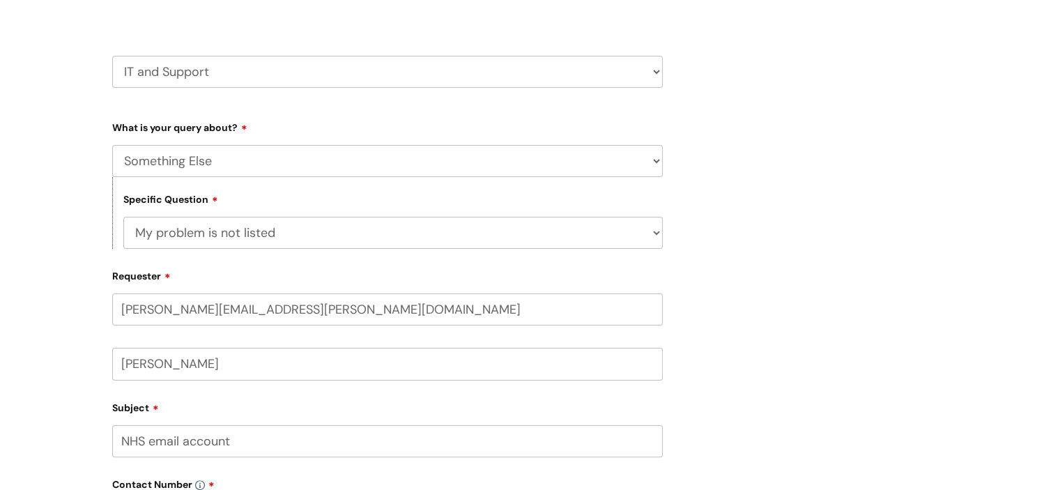 Image resolution: width=1060 pixels, height=490 pixels. What do you see at coordinates (387, 364) in the screenshot?
I see `input: Your Name` at bounding box center [387, 364].